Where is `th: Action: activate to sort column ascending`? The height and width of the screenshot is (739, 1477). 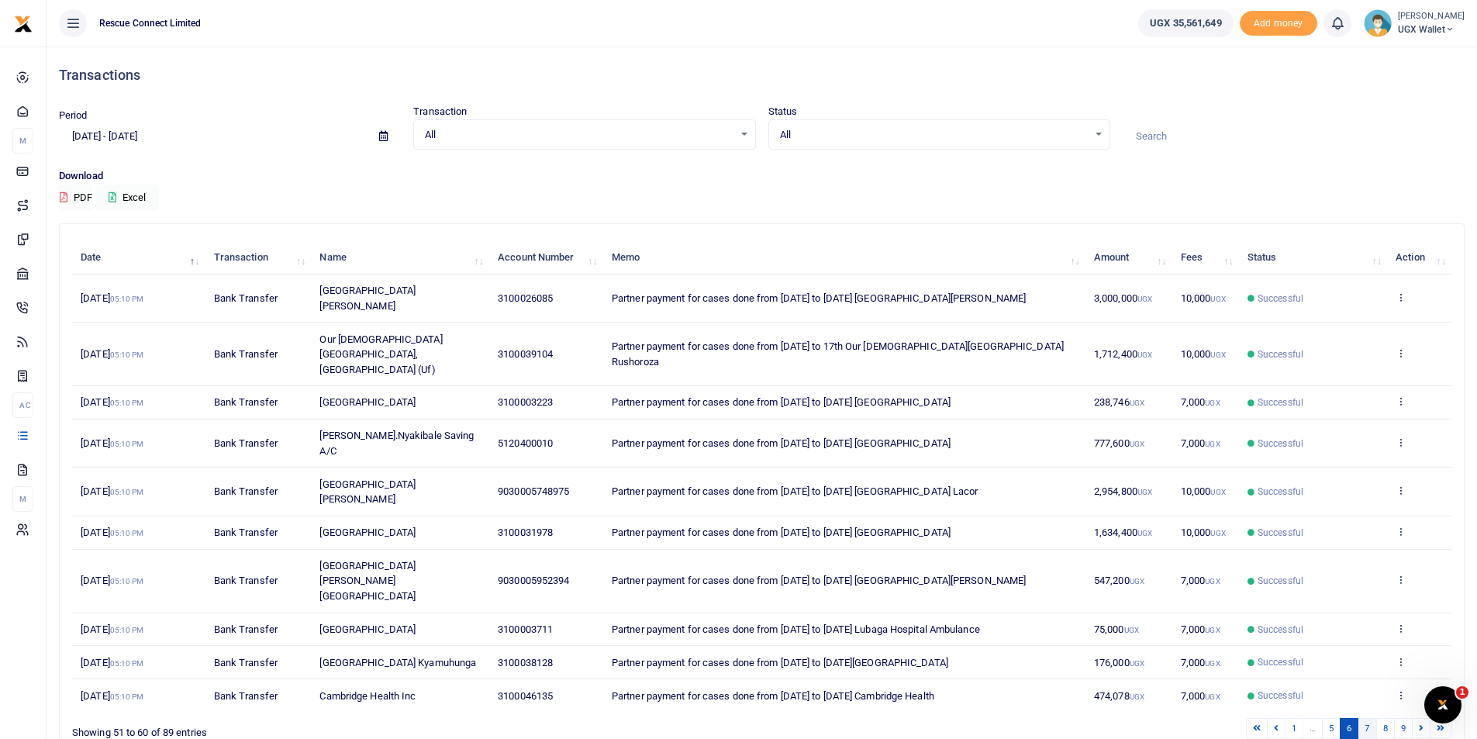 th: Action: activate to sort column ascending is located at coordinates (1419, 257).